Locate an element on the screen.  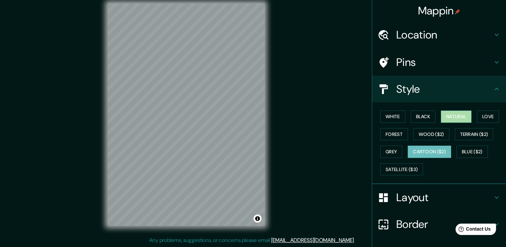
img: pin-icon.png is located at coordinates (458, 12).